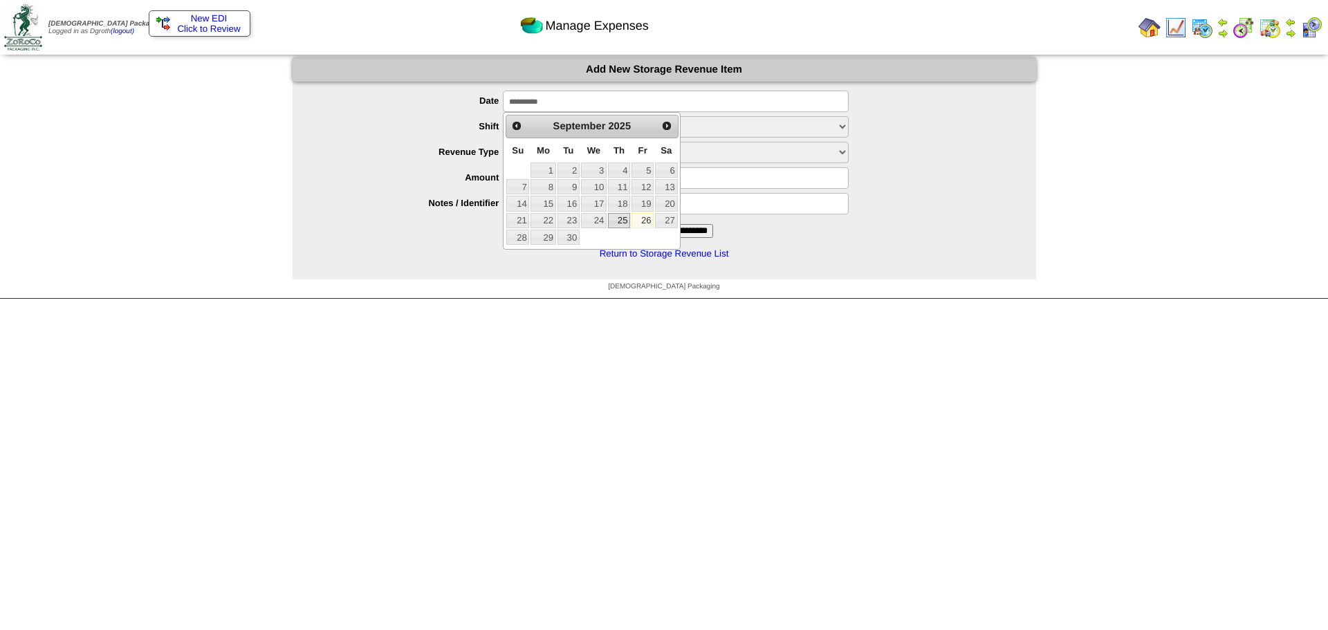  Describe the element at coordinates (568, 221) in the screenshot. I see `a: 23` at that location.